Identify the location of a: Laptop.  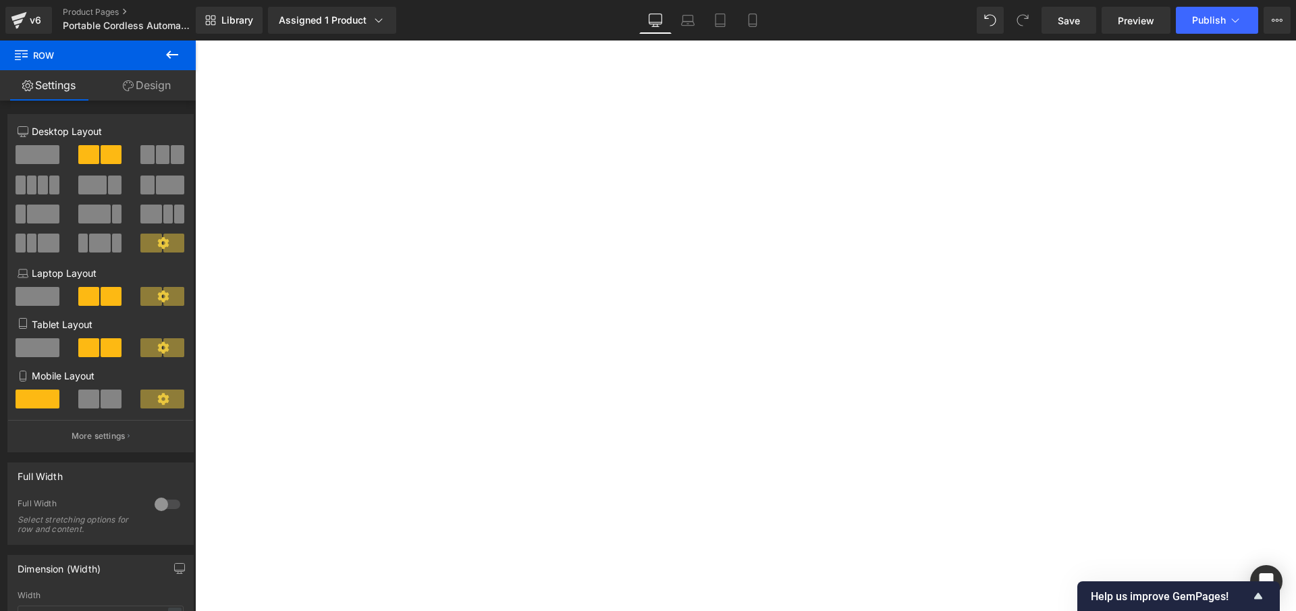
(688, 20).